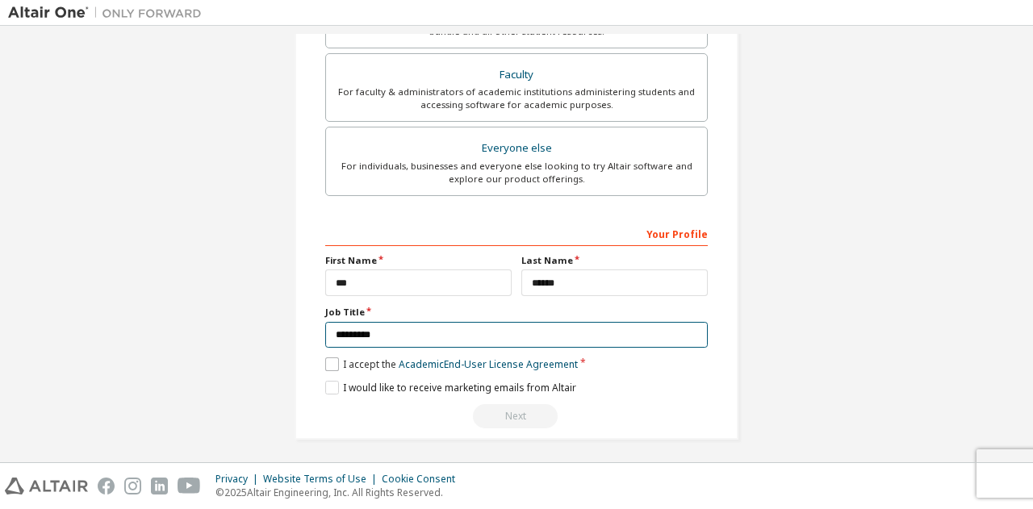 Image resolution: width=1033 pixels, height=509 pixels. I want to click on a: Academic End-User License Agreement, so click(488, 364).